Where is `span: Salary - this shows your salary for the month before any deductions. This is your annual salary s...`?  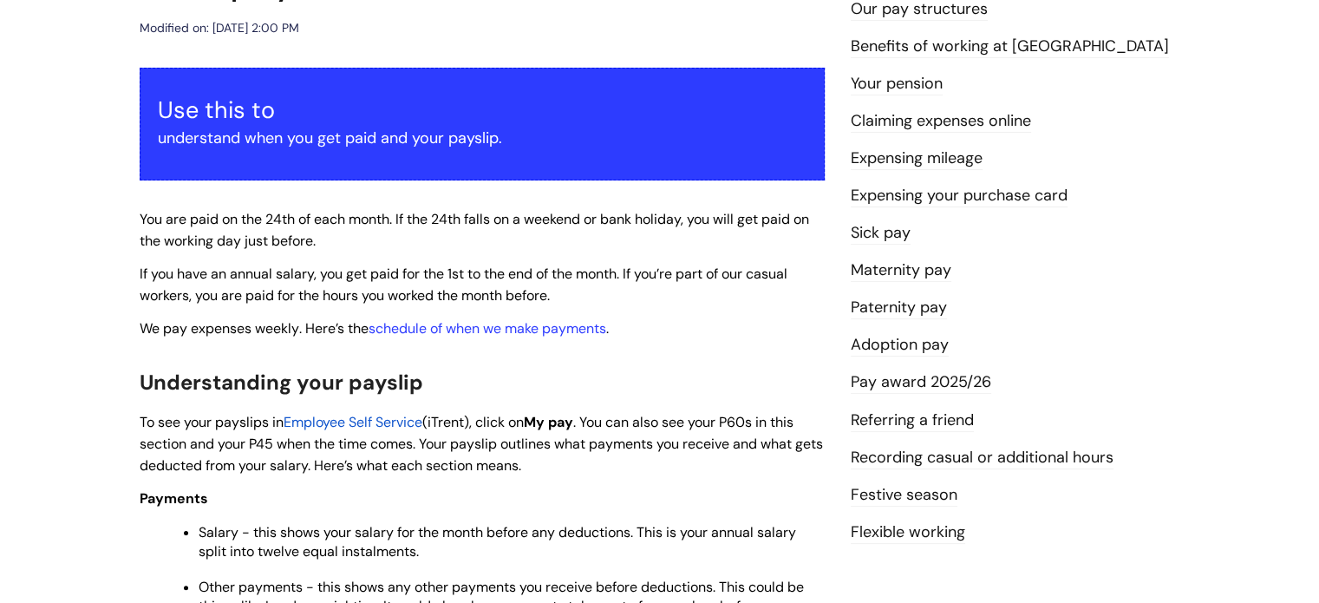 span: Salary - this shows your salary for the month before any deductions. This is your annual salary s... is located at coordinates (497, 541).